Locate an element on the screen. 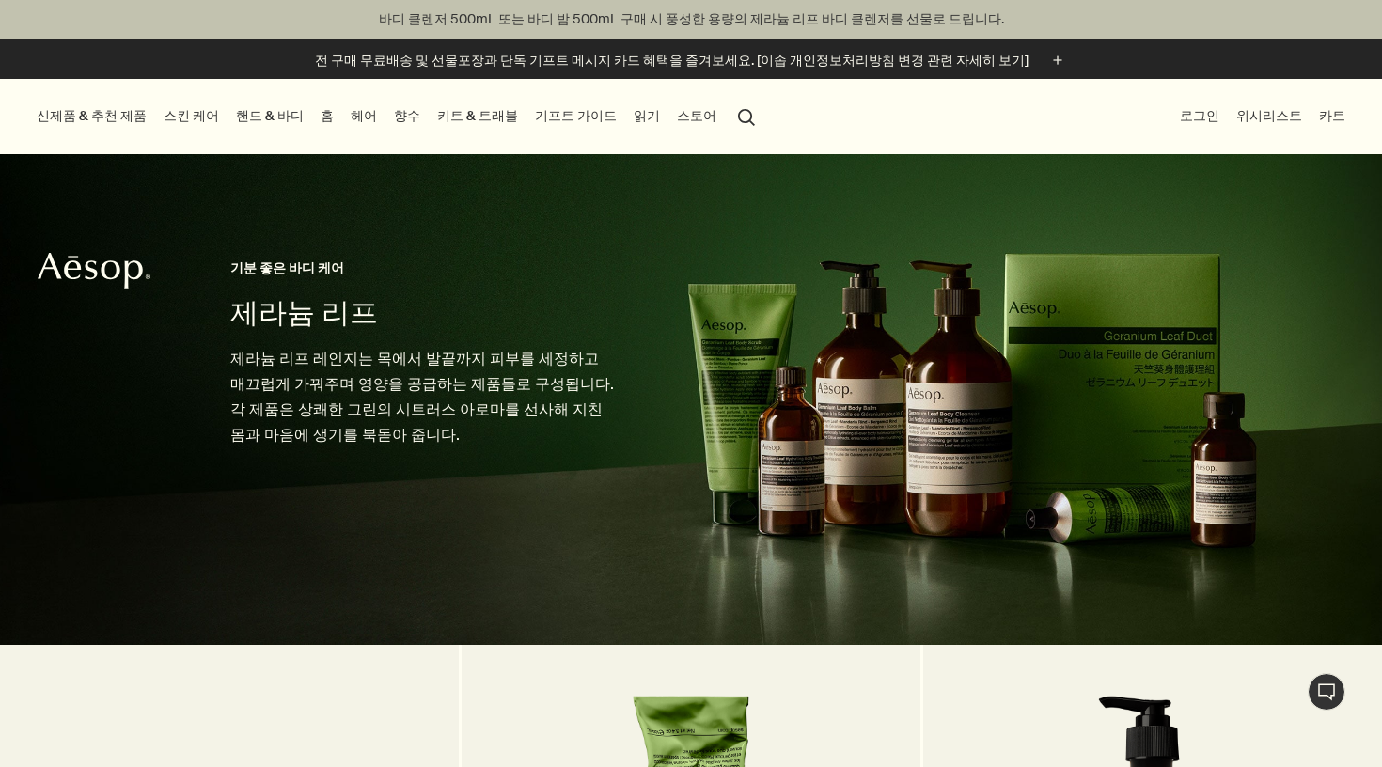 Image resolution: width=1382 pixels, height=767 pixels. nav: primary is located at coordinates (398, 117).